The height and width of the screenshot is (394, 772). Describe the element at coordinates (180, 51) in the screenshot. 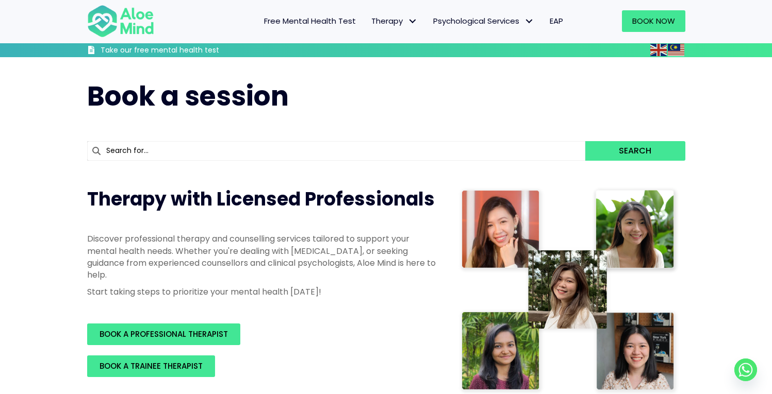

I see `a: Take our free mental health test` at that location.